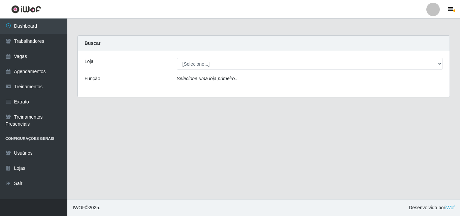  What do you see at coordinates (89, 61) in the screenshot?
I see `label: Loja` at bounding box center [89, 61].